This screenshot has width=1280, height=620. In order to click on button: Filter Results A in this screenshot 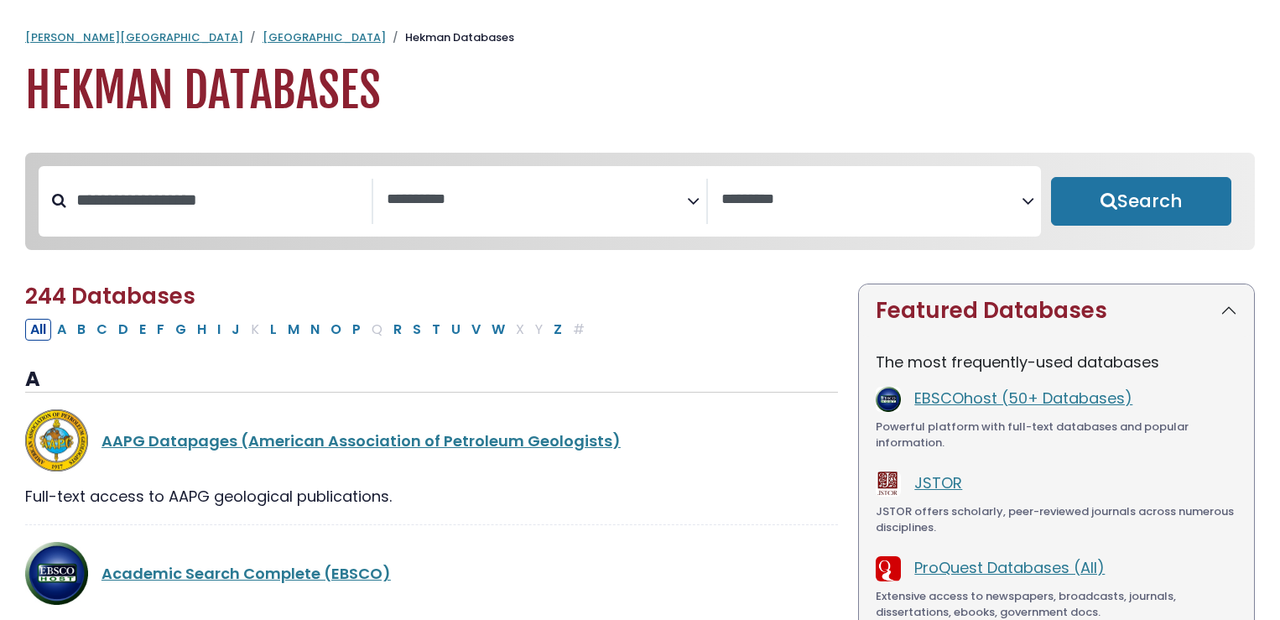, I will do `click(61, 330)`.